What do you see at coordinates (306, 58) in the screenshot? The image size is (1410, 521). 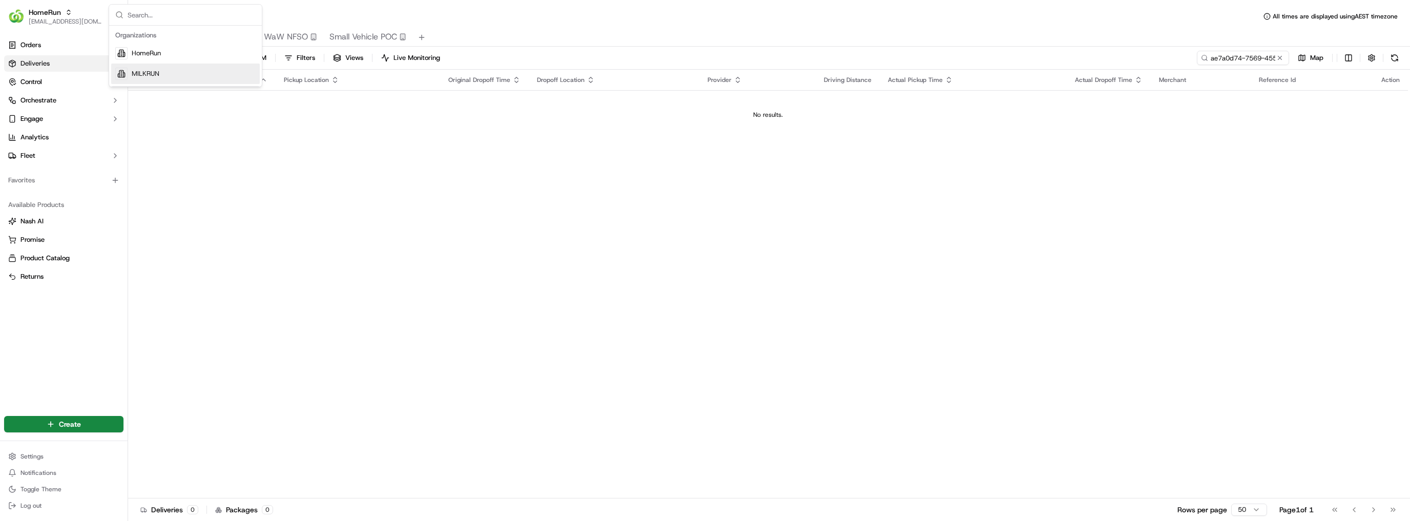 I see `span: Filters` at bounding box center [306, 58].